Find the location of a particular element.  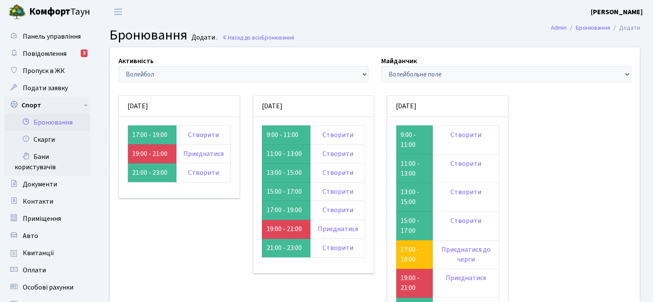

li: Додати is located at coordinates (625, 28).